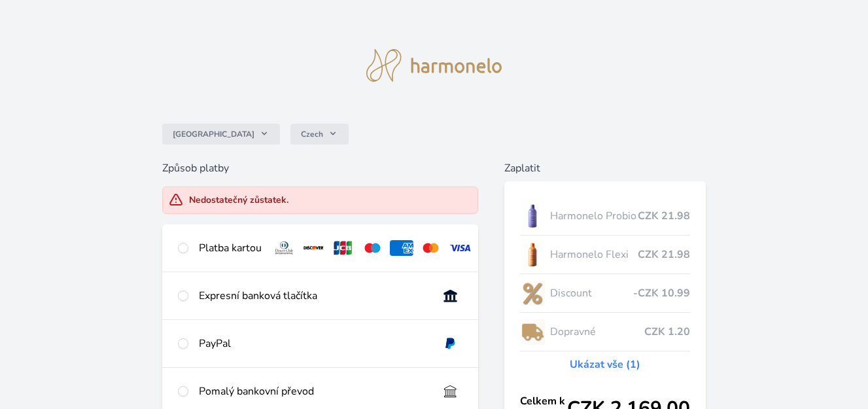 This screenshot has height=409, width=868. I want to click on img: CLEAN_PROBIO_se_stinem_x-lo.jpg, so click(533, 216).